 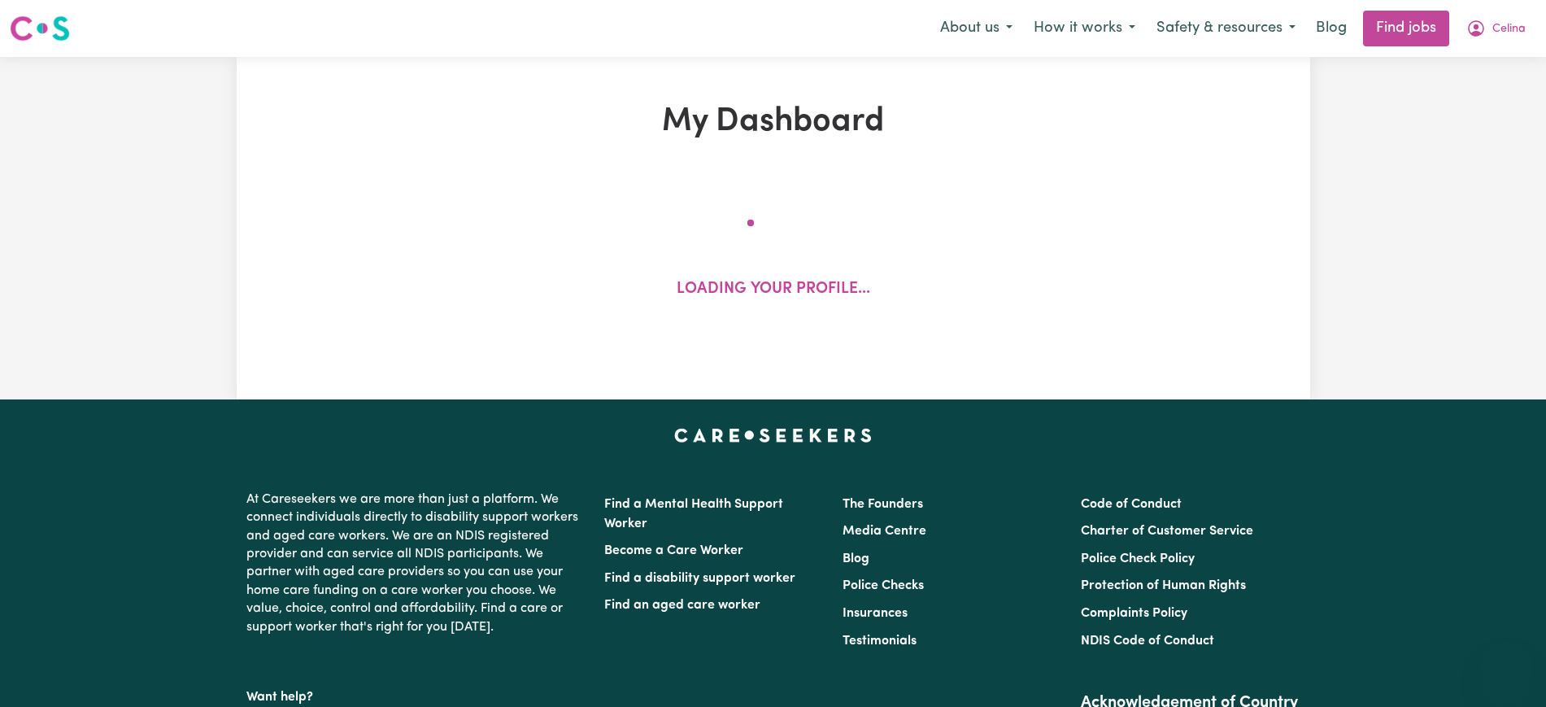 I want to click on button: How it works, so click(x=1084, y=28).